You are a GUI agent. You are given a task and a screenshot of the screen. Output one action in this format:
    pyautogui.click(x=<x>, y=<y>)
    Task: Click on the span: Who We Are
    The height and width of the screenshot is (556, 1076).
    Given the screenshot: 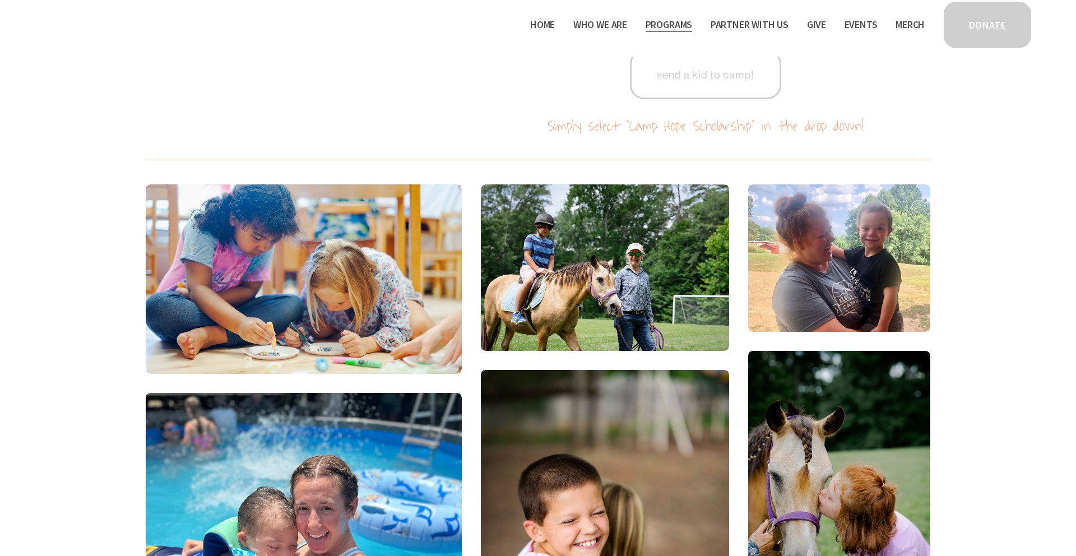 What is the action you would take?
    pyautogui.click(x=600, y=25)
    